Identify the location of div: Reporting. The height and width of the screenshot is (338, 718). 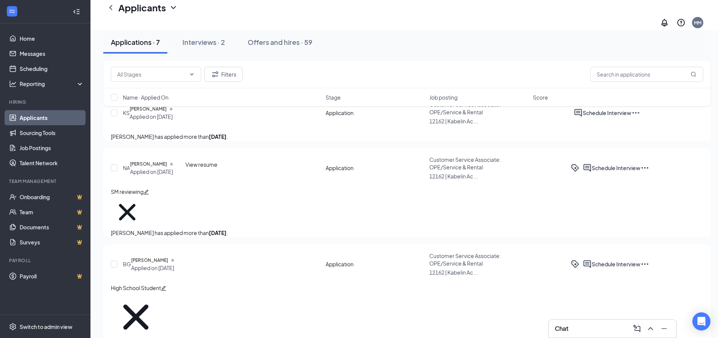
(52, 84).